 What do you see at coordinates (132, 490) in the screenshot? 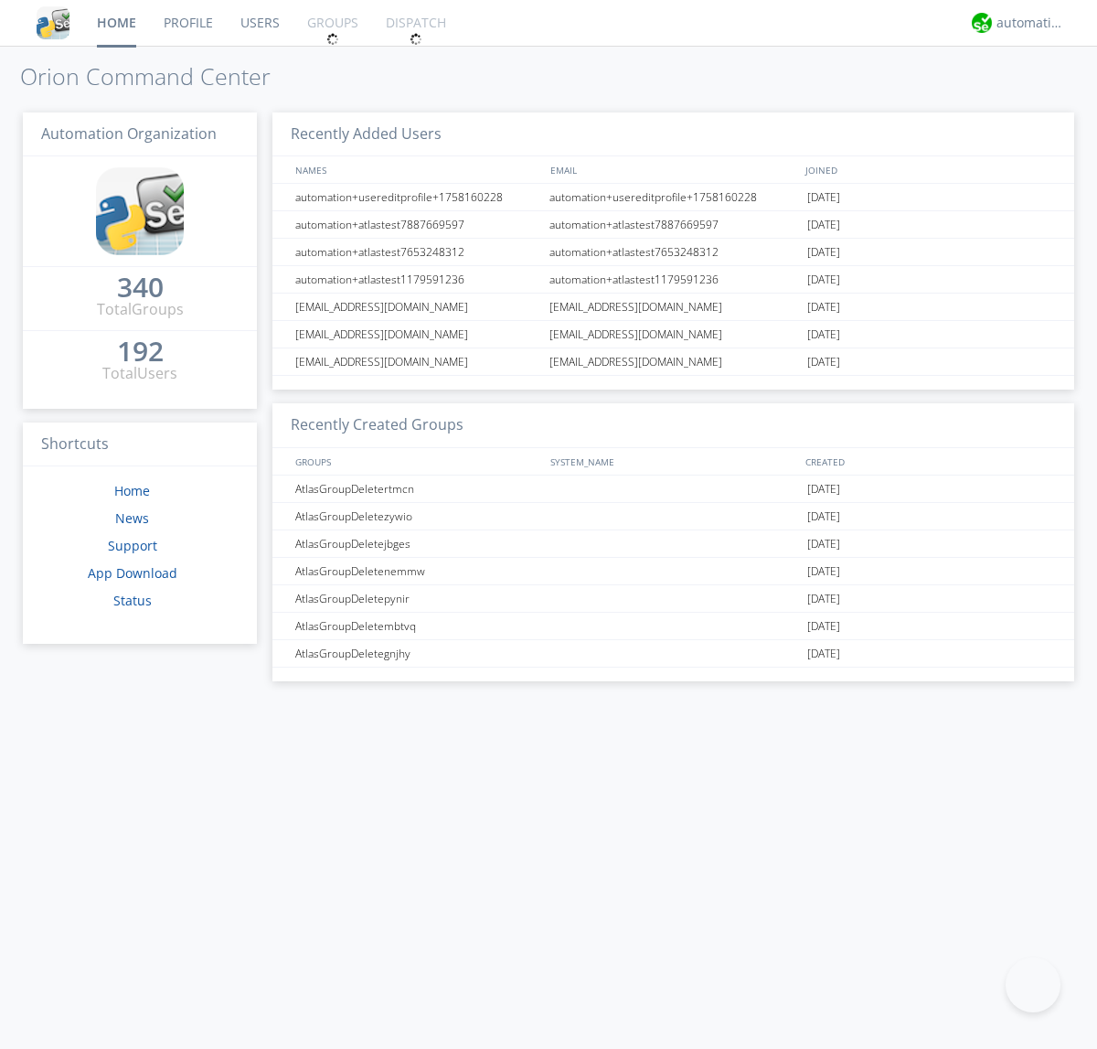
I see `a: Home` at bounding box center [132, 490].